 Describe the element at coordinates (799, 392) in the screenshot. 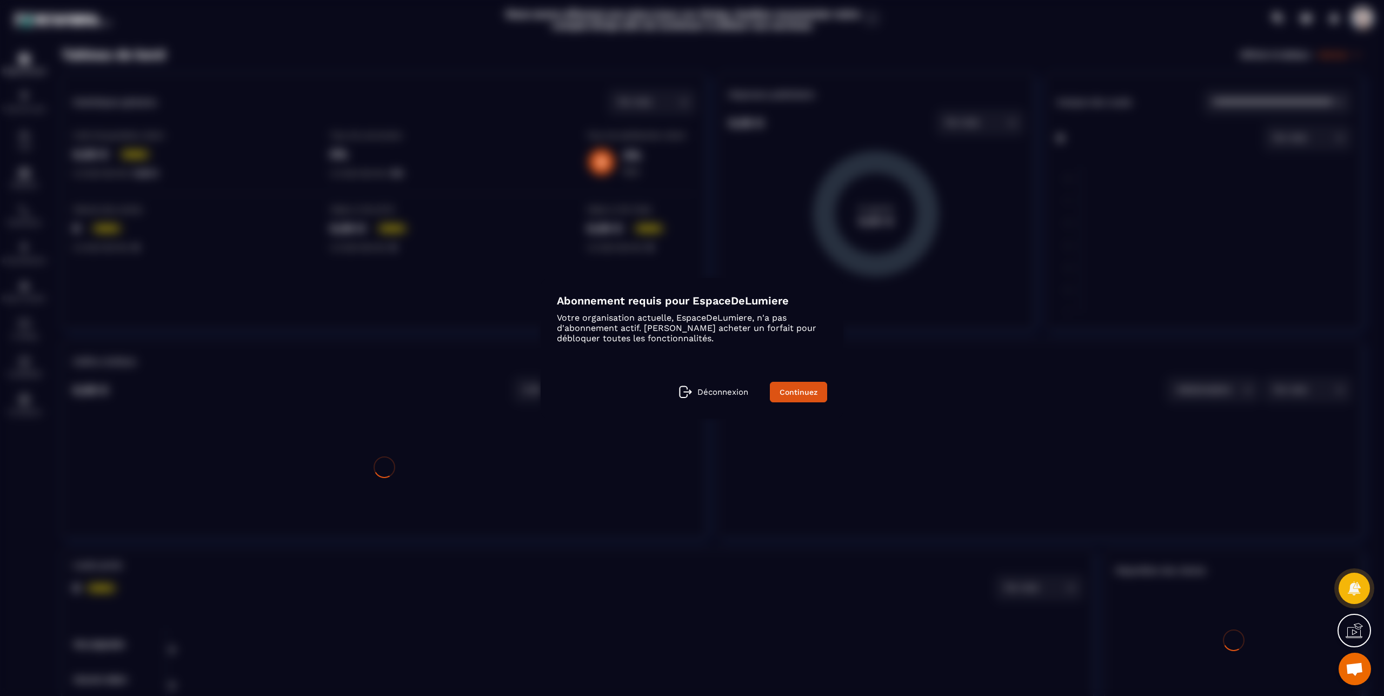

I see `a: Continuez` at that location.